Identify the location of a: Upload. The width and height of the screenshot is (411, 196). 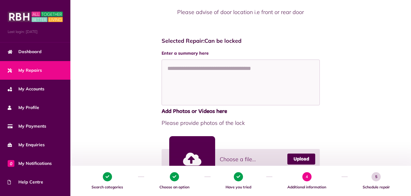
(301, 159).